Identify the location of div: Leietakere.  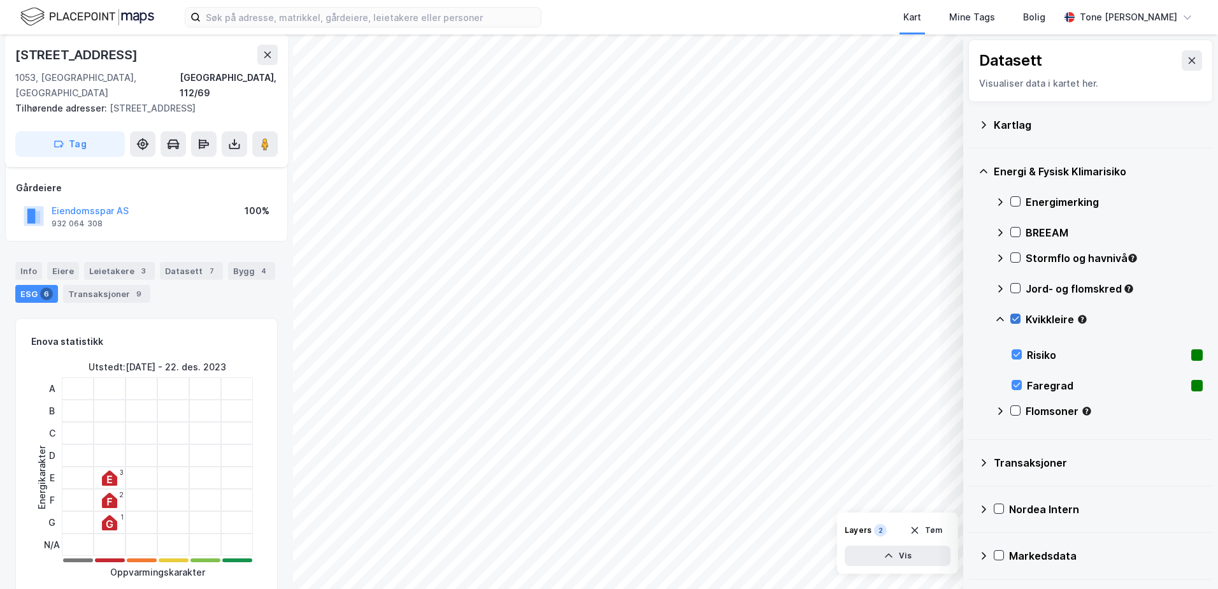
(119, 271).